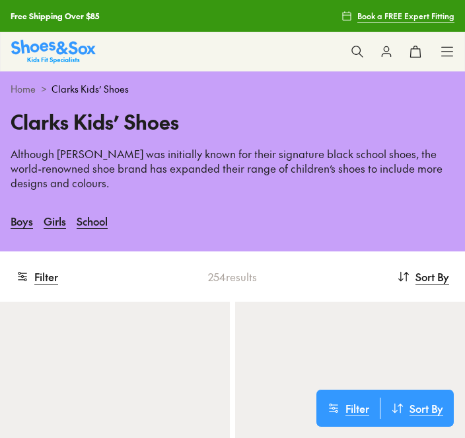  What do you see at coordinates (233, 121) in the screenshot?
I see `h1: Clarks Kids’ Shoes` at bounding box center [233, 121].